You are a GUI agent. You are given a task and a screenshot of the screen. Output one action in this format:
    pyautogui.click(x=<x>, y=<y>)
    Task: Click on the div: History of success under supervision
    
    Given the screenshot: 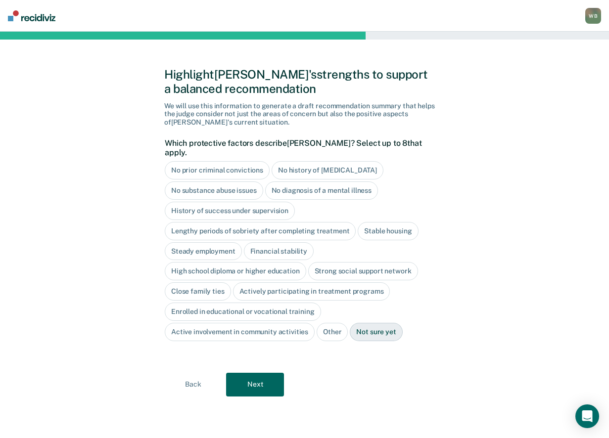 What is the action you would take?
    pyautogui.click(x=229, y=211)
    